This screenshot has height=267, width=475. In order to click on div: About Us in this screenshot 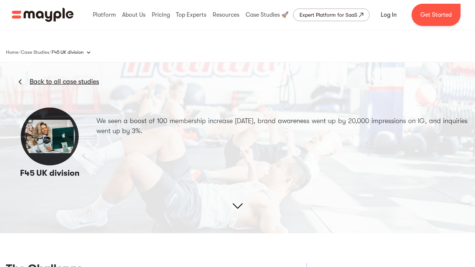, I will do `click(134, 15)`.